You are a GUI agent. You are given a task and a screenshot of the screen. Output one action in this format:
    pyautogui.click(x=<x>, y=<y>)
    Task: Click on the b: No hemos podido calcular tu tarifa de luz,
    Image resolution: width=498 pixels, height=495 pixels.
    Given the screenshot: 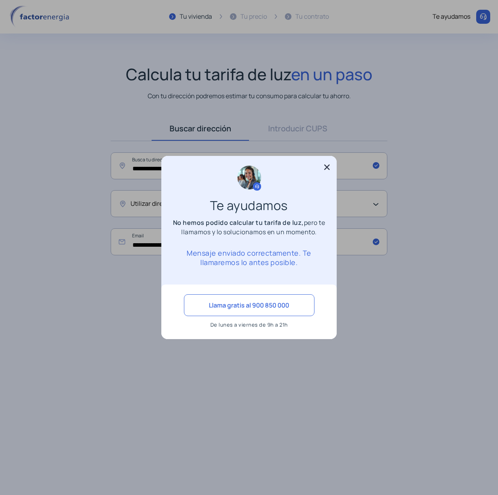 What is the action you would take?
    pyautogui.click(x=238, y=222)
    